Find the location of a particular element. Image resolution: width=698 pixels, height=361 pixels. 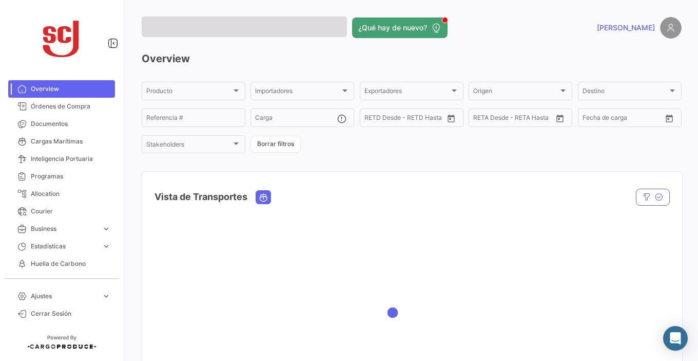

a: Overview is located at coordinates (62, 89).